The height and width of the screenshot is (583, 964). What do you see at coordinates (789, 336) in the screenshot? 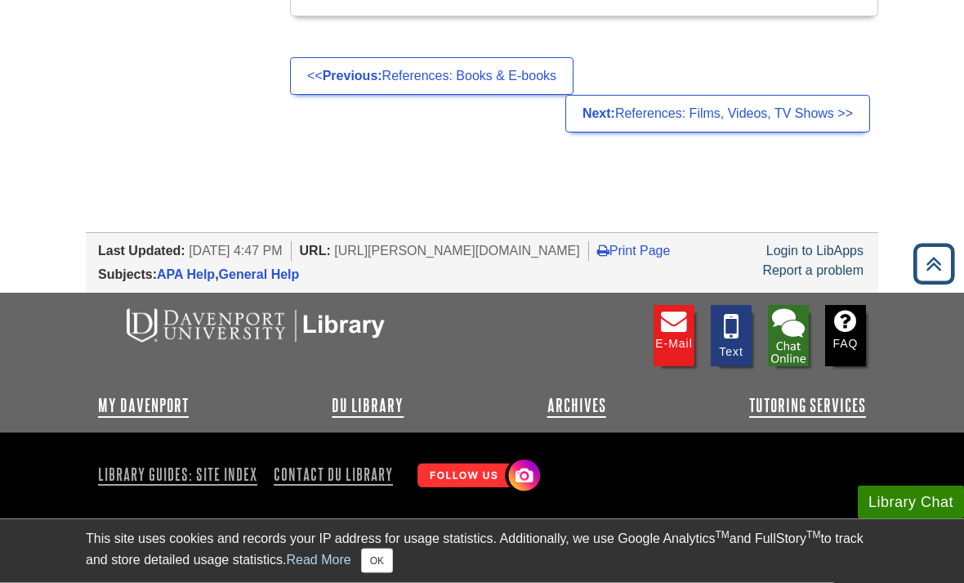
I see `li: Chat with Library` at bounding box center [789, 336].